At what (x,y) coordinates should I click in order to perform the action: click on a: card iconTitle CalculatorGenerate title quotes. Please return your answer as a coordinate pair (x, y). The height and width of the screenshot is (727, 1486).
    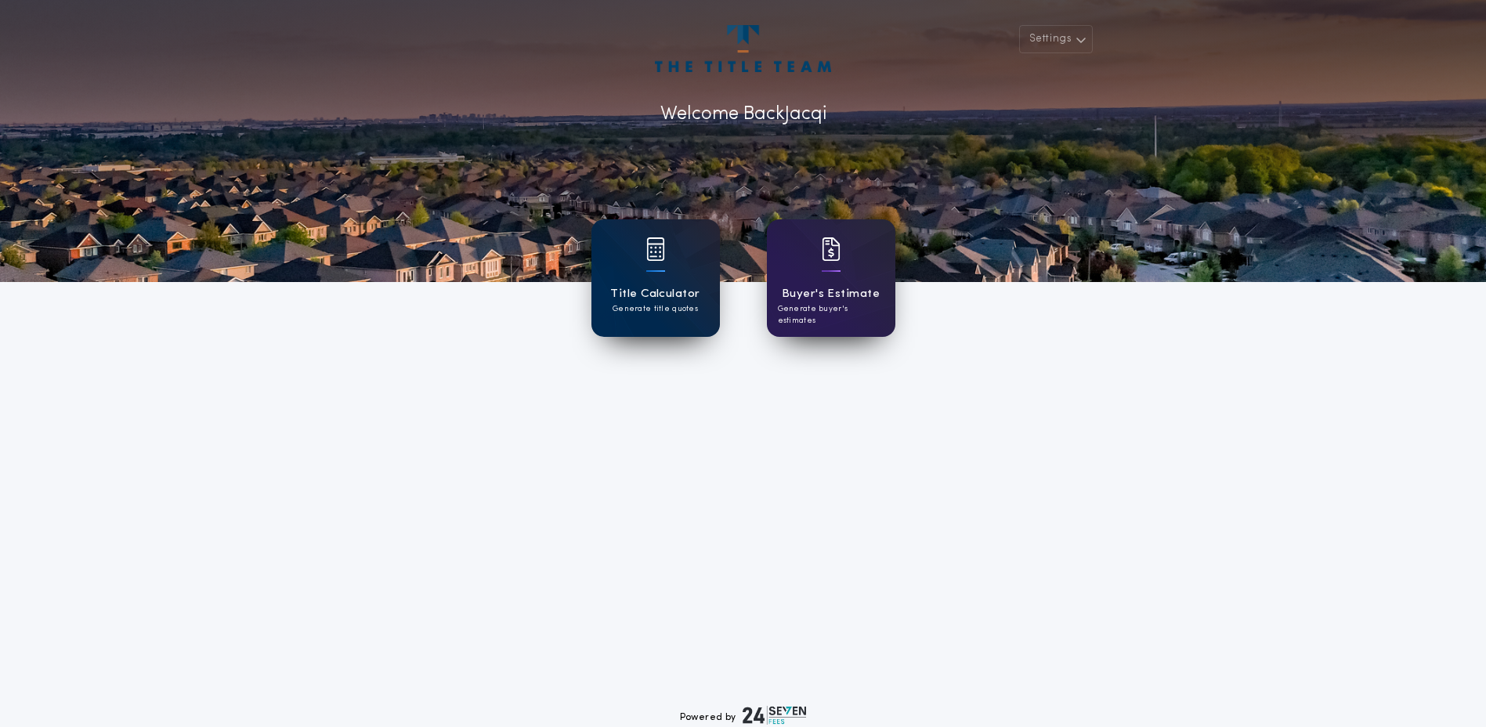
    Looking at the image, I should click on (656, 278).